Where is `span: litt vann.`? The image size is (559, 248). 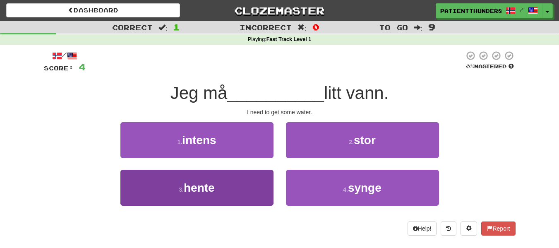
span: litt vann. is located at coordinates (356, 93).